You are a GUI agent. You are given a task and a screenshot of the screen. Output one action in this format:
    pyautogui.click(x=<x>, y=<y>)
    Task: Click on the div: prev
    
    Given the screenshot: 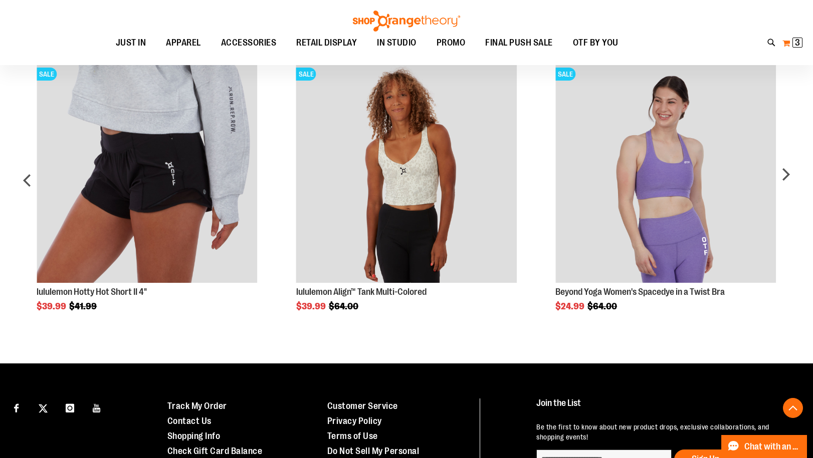 What is the action you would take?
    pyautogui.click(x=28, y=184)
    